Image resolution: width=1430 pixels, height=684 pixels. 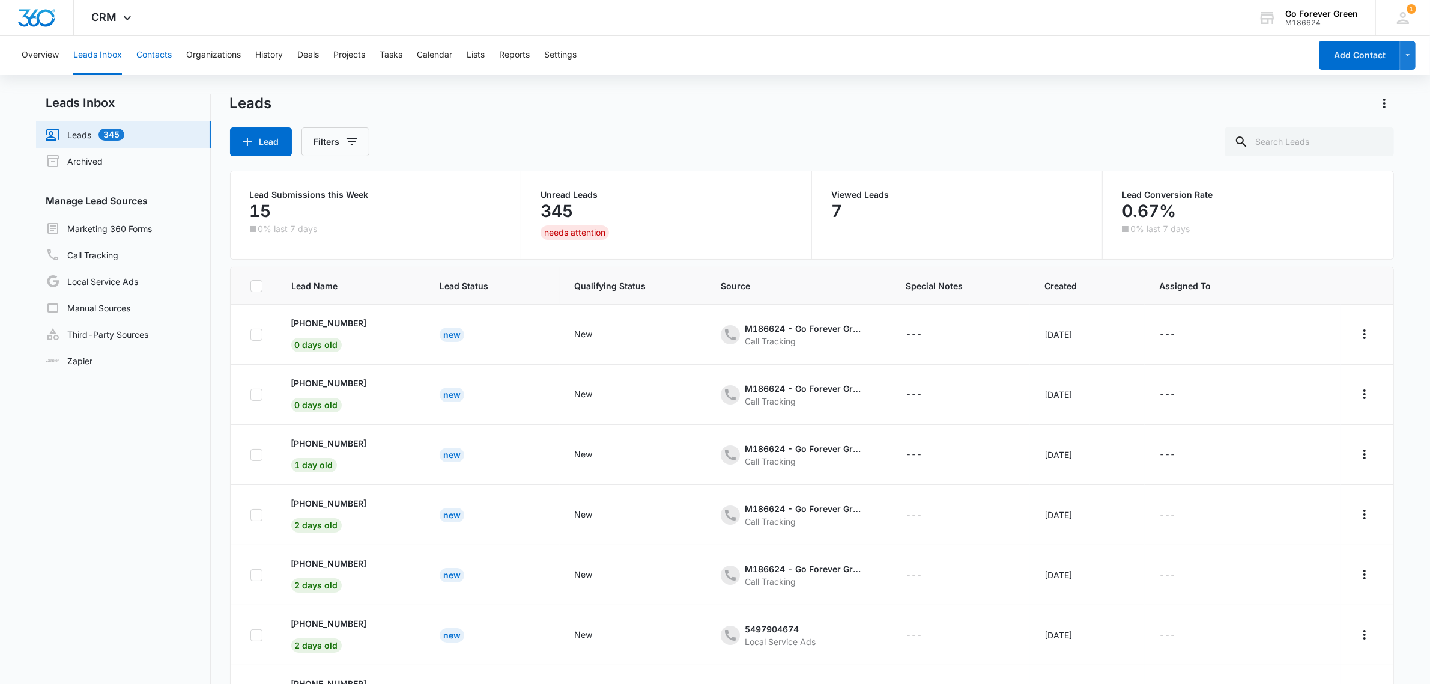 I want to click on div: M186624 - Go Forever Green - Ads, so click(x=805, y=448).